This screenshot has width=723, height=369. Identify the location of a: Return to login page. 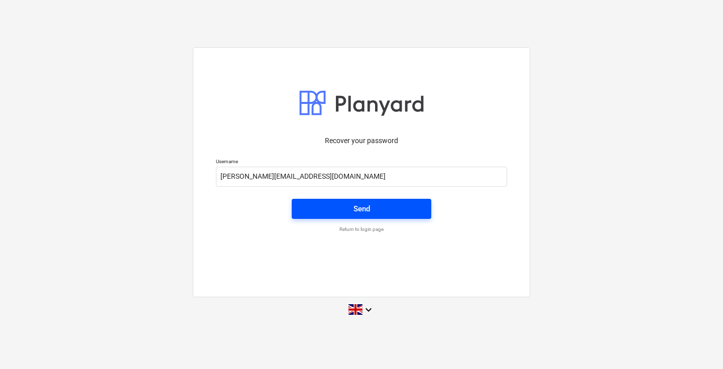
(362, 229).